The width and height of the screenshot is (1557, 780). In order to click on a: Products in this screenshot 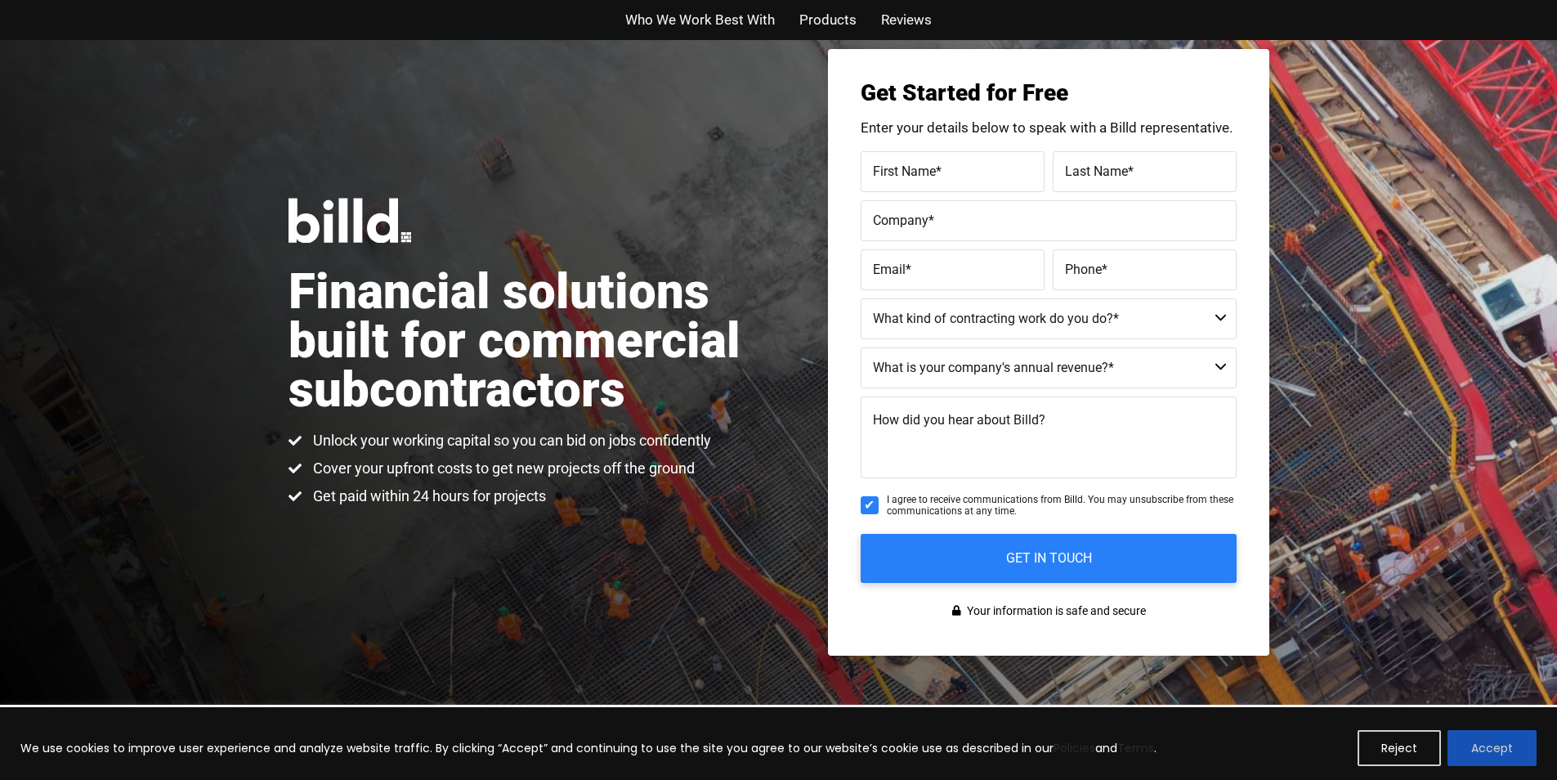, I will do `click(828, 20)`.